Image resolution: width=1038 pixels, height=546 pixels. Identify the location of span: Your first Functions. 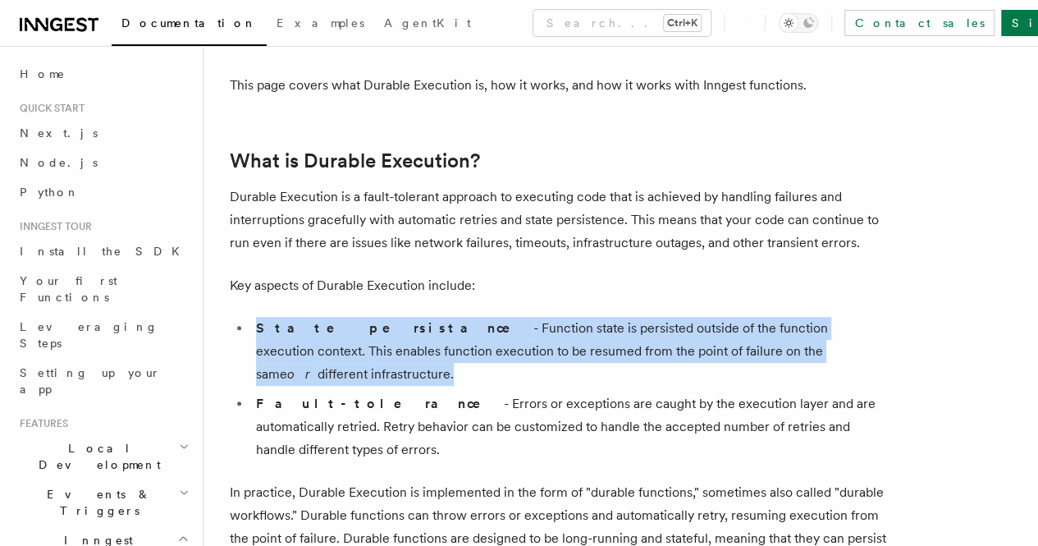
(68, 289).